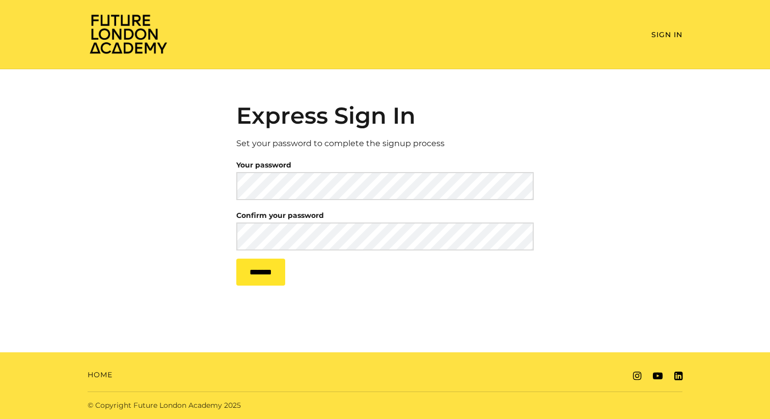 The image size is (770, 419). What do you see at coordinates (280, 215) in the screenshot?
I see `label: Confirm your password` at bounding box center [280, 215].